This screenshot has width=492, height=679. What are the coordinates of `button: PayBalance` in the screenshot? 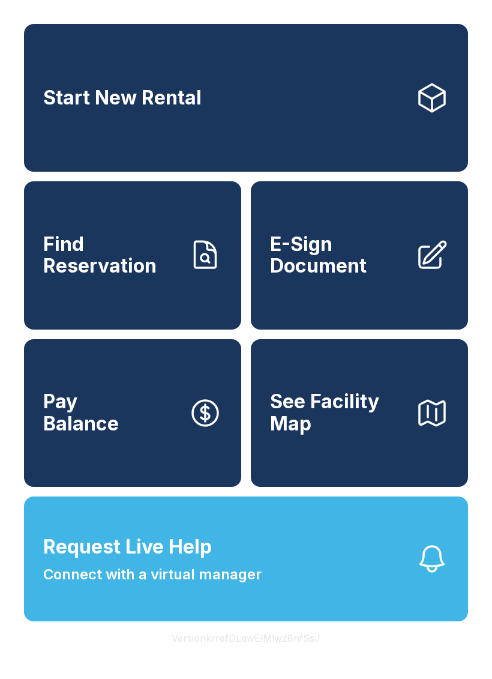 It's located at (133, 413).